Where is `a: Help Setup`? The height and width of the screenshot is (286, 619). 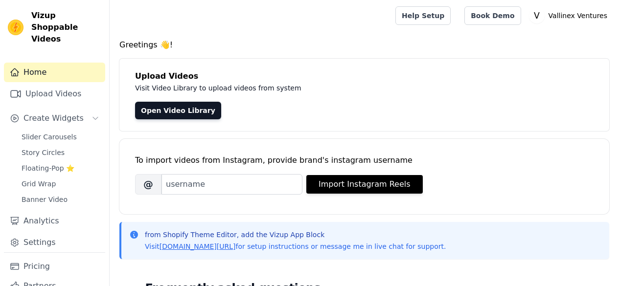
a: Help Setup is located at coordinates (423, 16).